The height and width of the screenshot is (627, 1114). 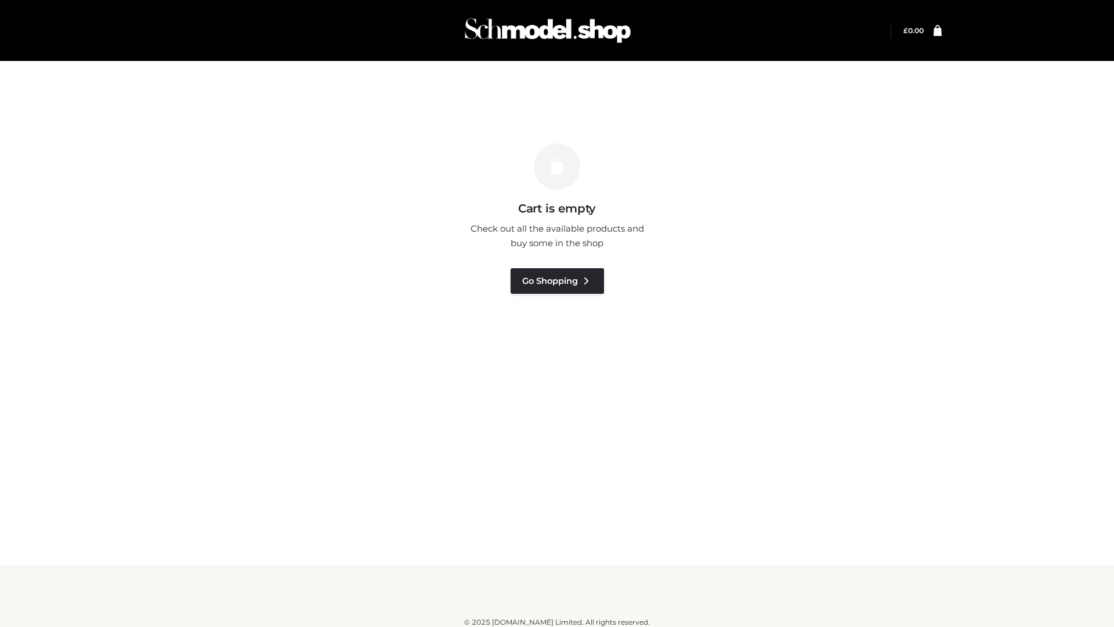 I want to click on a: £0.00, so click(x=913, y=30).